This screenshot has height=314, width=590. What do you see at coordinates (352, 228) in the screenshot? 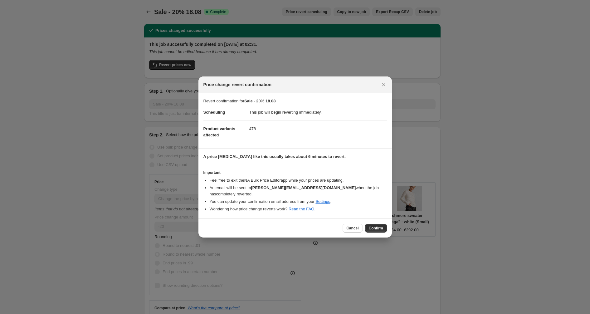
I see `button: Cancel` at bounding box center [352, 228].